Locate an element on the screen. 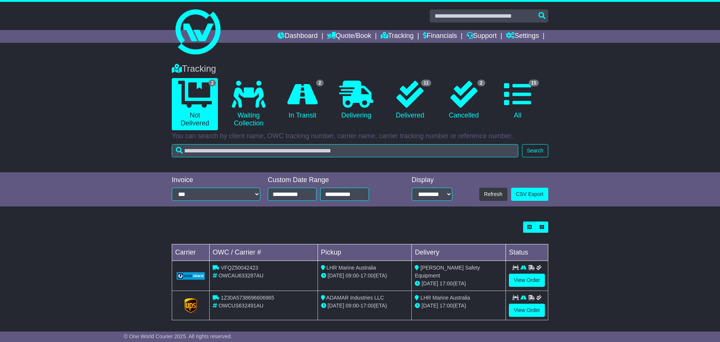 The height and width of the screenshot is (342, 720). a: Delivering is located at coordinates (356, 100).